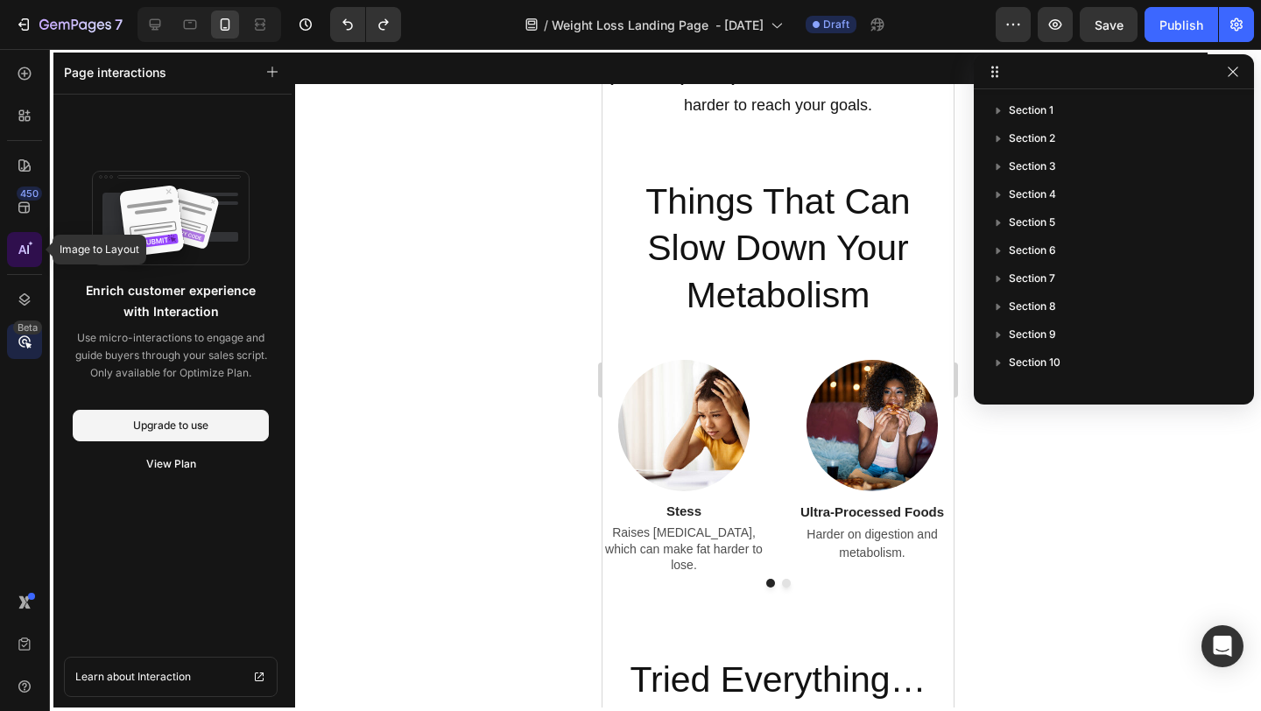 This screenshot has width=1261, height=711. I want to click on button: Save, so click(1109, 25).